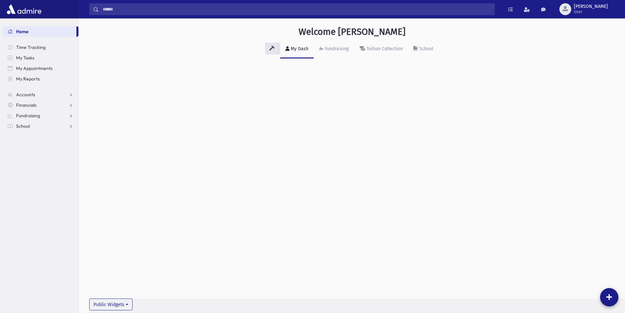 The height and width of the screenshot is (313, 625). Describe the element at coordinates (26, 105) in the screenshot. I see `span: Financials` at that location.